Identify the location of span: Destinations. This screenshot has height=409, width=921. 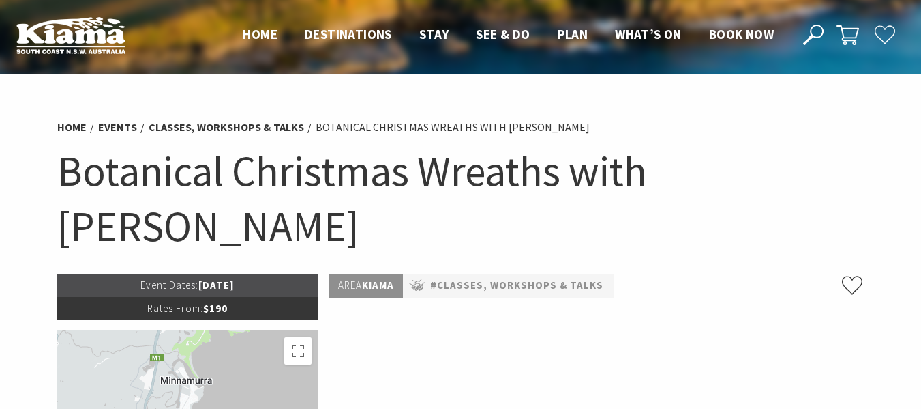
(349, 34).